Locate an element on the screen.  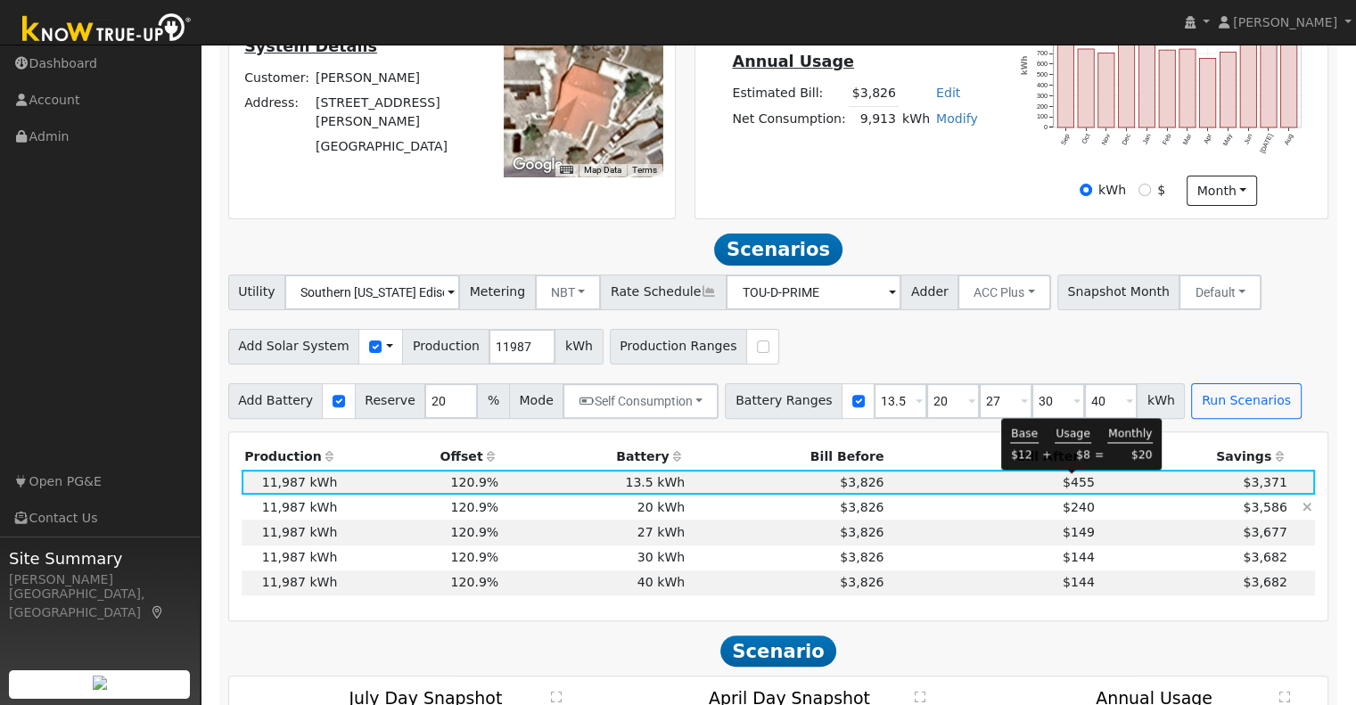
span: Site Summary is located at coordinates (100, 558).